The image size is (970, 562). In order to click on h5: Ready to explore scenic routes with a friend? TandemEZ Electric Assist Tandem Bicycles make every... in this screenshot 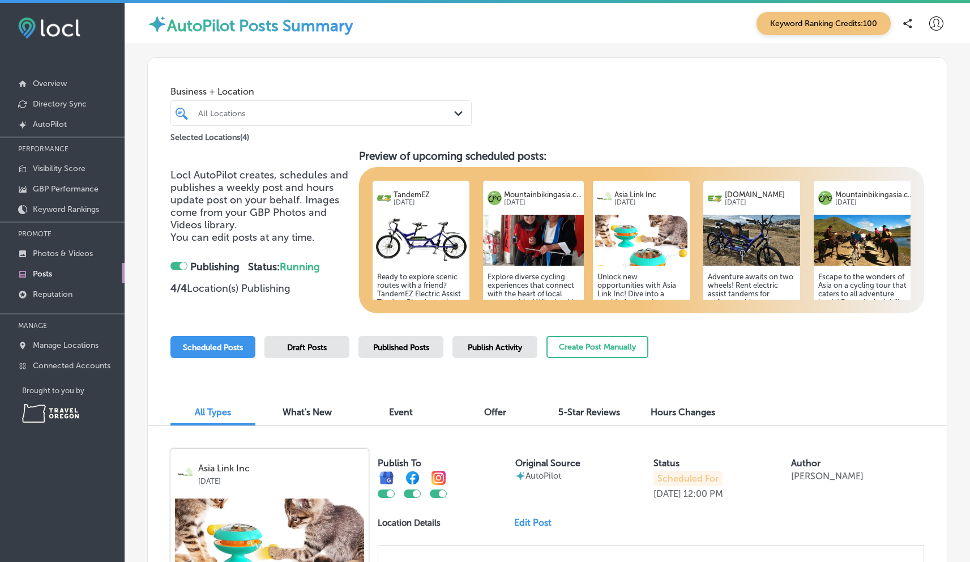, I will do `click(421, 336)`.